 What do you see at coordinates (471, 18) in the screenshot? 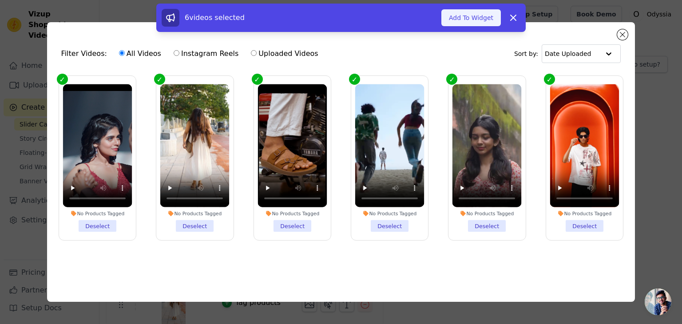
I see `button: Add To Widget` at bounding box center [471, 18].